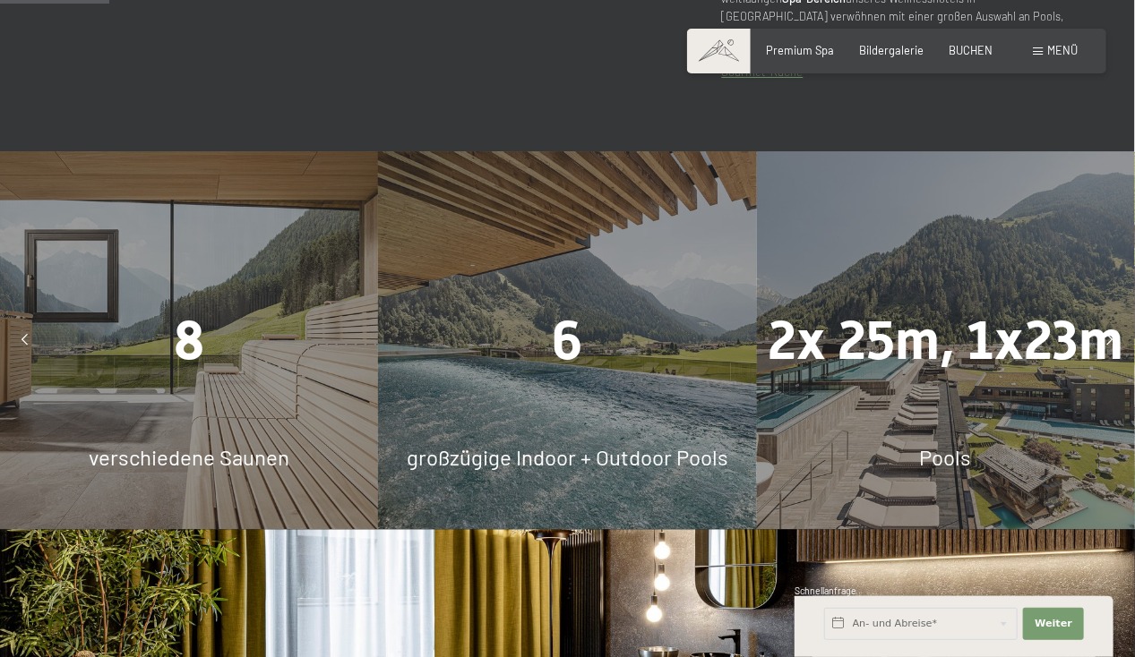  What do you see at coordinates (892, 50) in the screenshot?
I see `a: Bildergalerie` at bounding box center [892, 50].